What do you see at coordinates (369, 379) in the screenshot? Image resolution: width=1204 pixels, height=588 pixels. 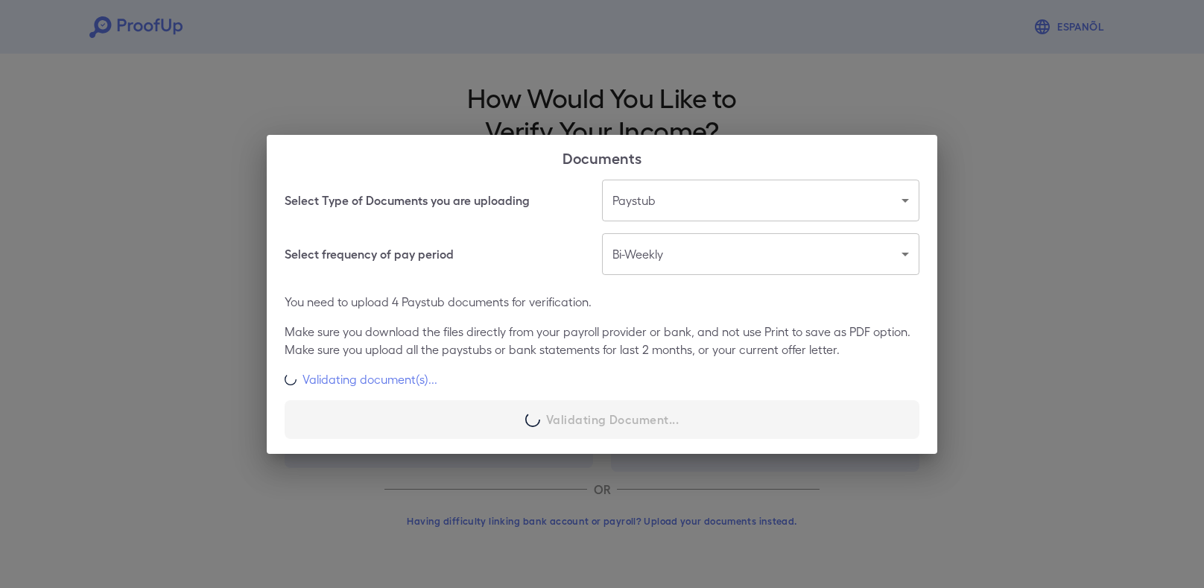 I see `p: Validating document(s)...` at bounding box center [369, 379].